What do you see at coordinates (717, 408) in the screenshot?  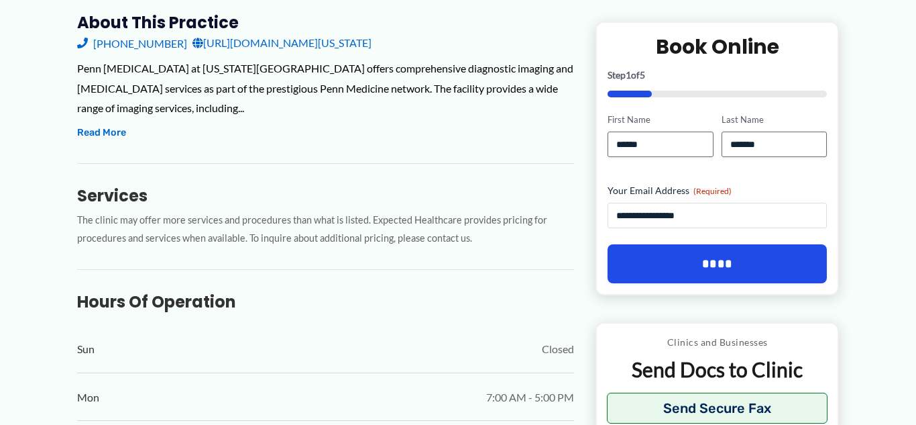 I see `button: Send Secure Fax` at bounding box center [717, 408].